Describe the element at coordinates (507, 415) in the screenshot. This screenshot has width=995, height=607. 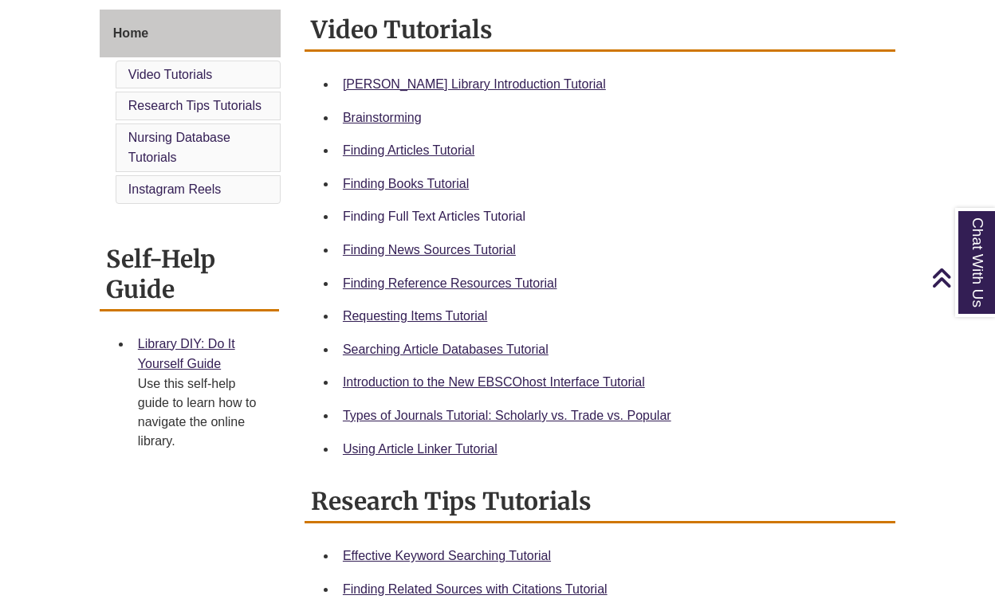
I see `a: Types of Journals Tutorial: Scholarly vs. Trade vs. Popular` at that location.